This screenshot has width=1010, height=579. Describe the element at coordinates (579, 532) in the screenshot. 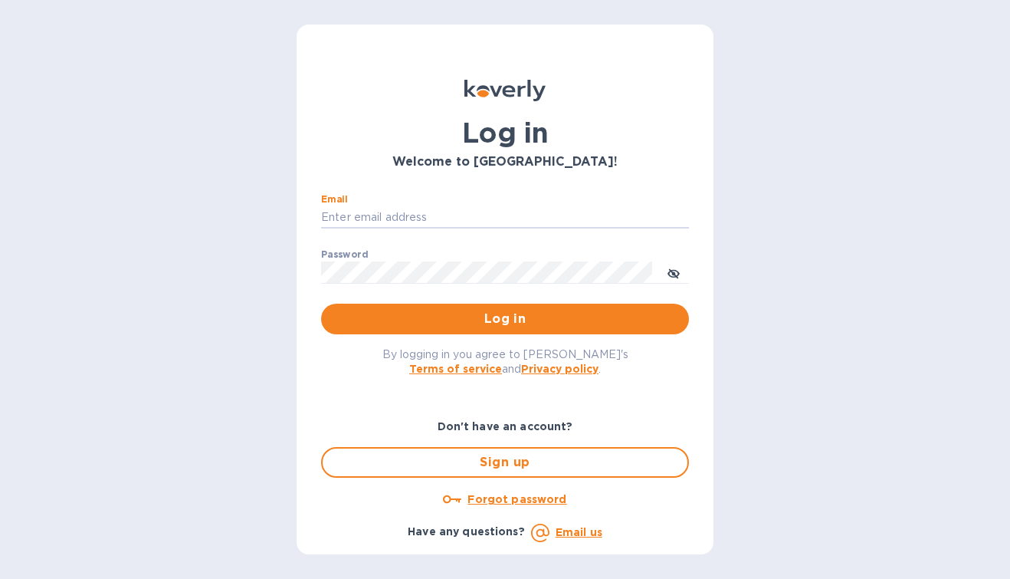

I see `b: Email us` at that location.